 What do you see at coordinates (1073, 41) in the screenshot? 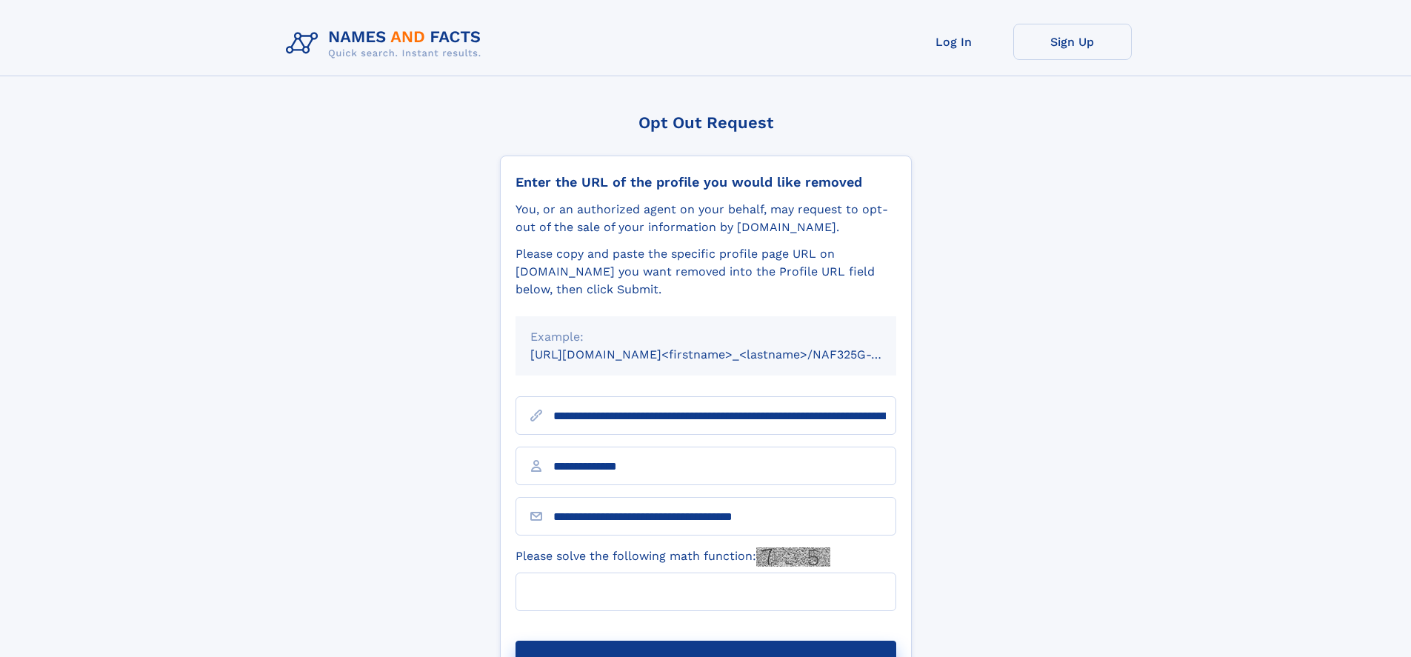
I see `a: Sign Up` at bounding box center [1073, 41].